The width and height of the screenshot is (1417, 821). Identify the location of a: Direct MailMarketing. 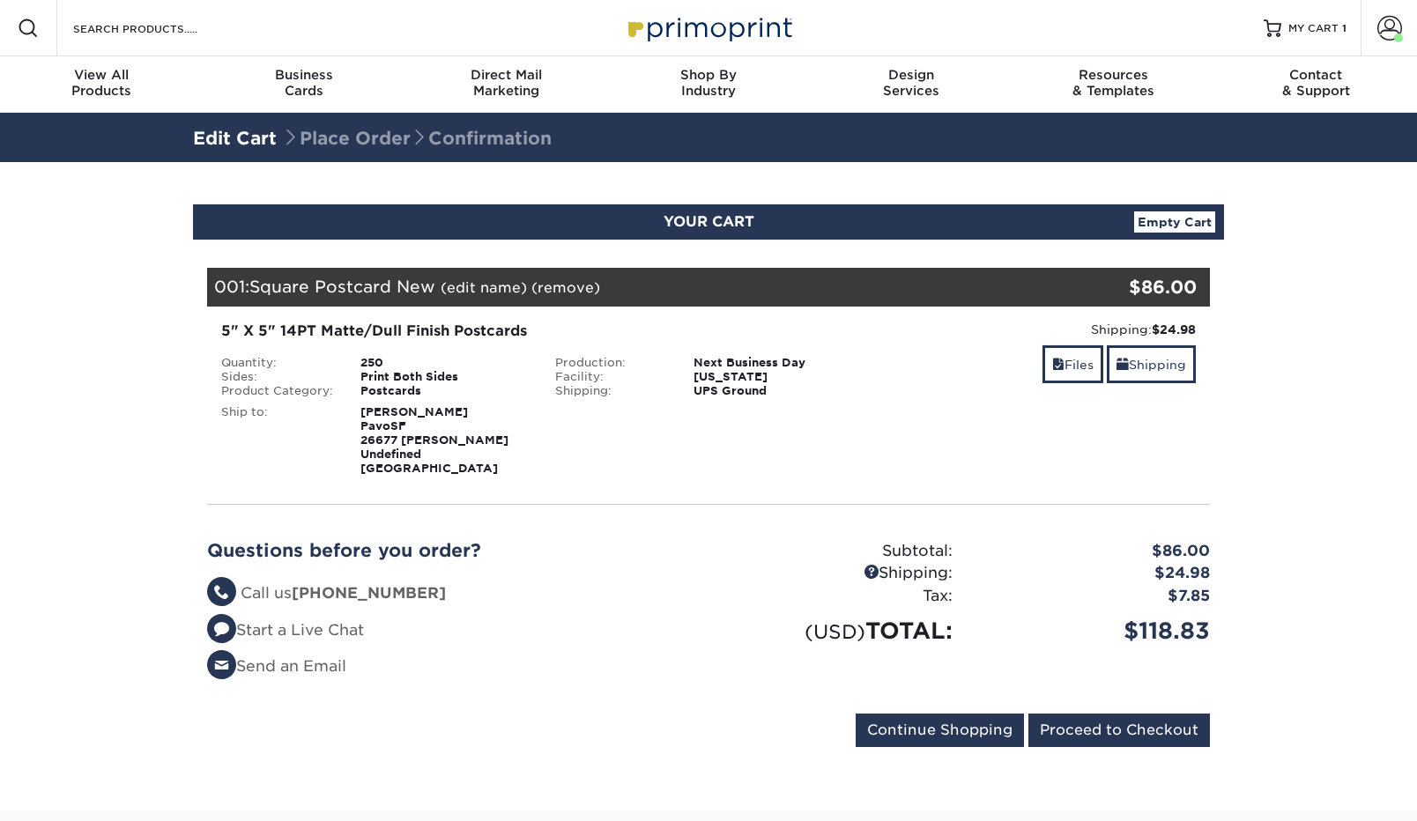
(506, 85).